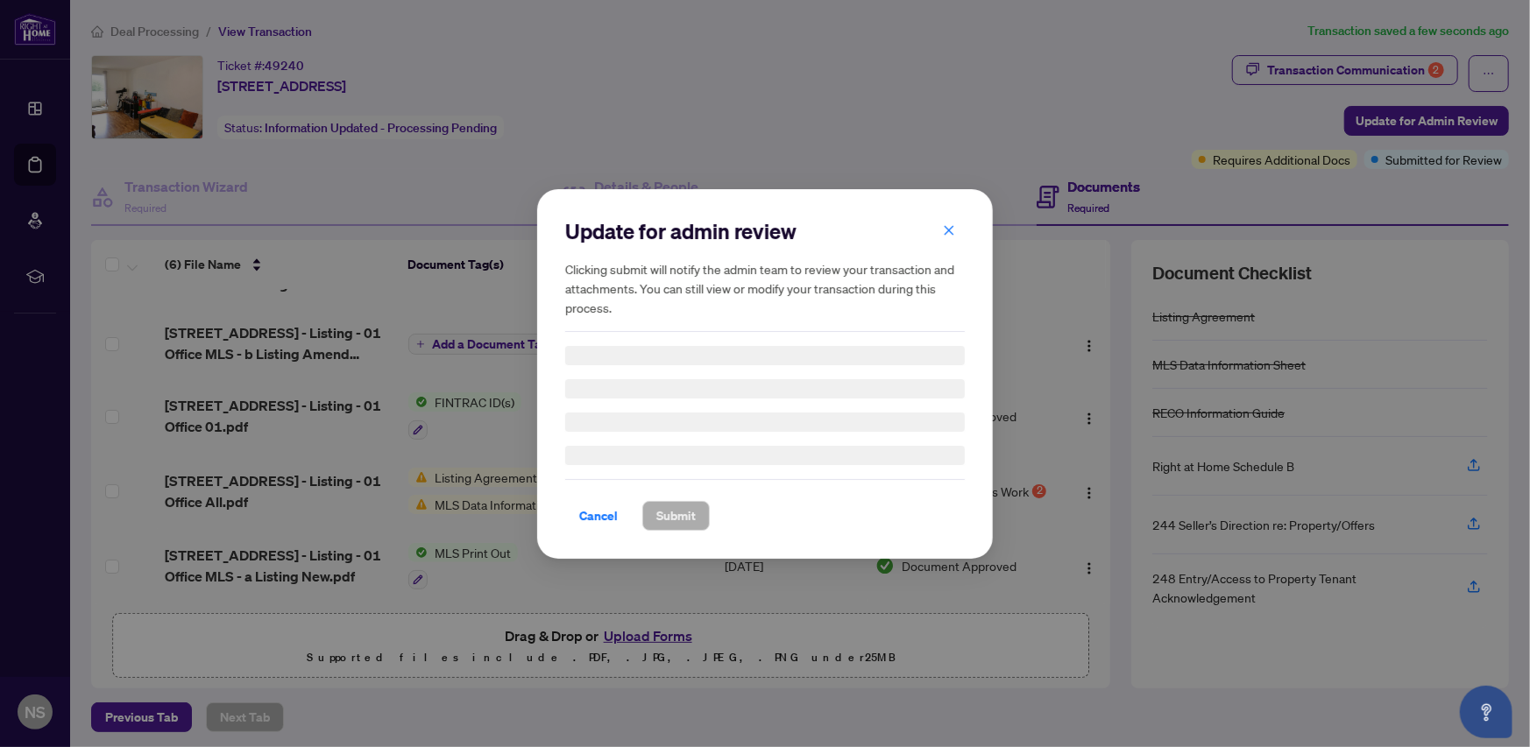  I want to click on button: Open asap, so click(1486, 712).